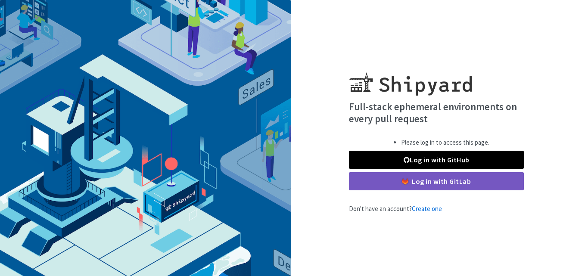 The width and height of the screenshot is (582, 276). What do you see at coordinates (405, 181) in the screenshot?
I see `img: gitlab-color.svg` at bounding box center [405, 181].